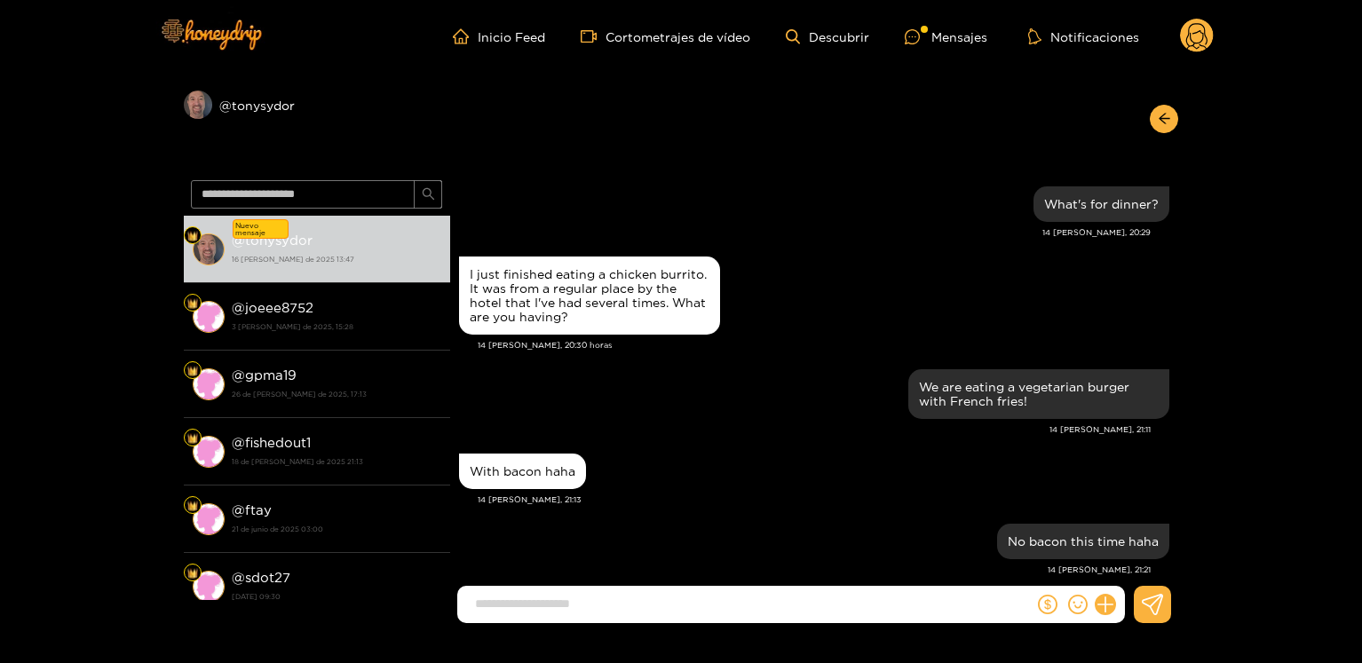 Image resolution: width=1362 pixels, height=663 pixels. Describe the element at coordinates (839, 36) in the screenshot. I see `font: Descubrir` at that location.